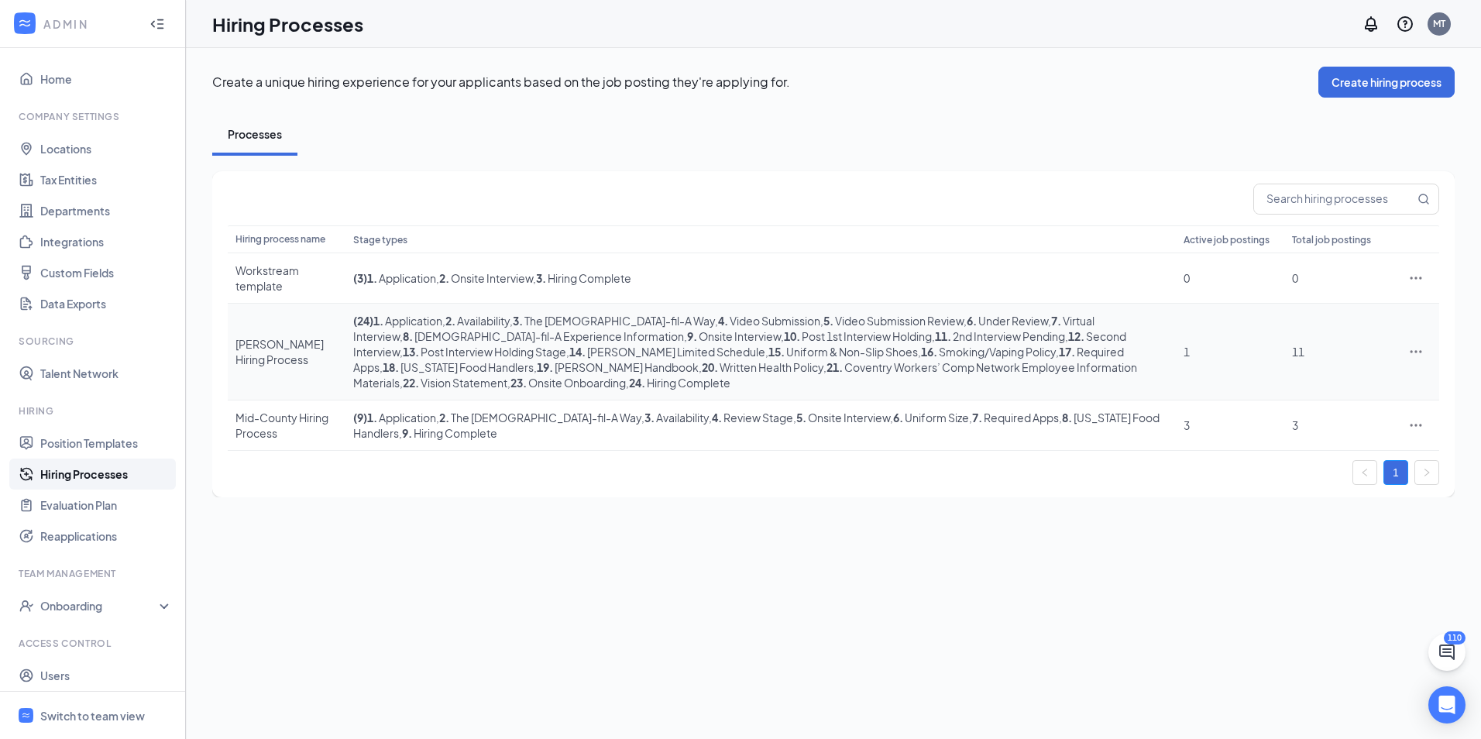 The width and height of the screenshot is (1481, 739). Describe the element at coordinates (1187, 278) in the screenshot. I see `span: 0` at that location.